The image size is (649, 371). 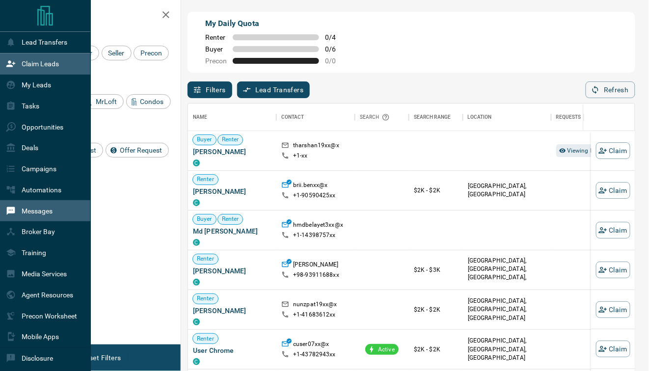 What do you see at coordinates (436, 270) in the screenshot?
I see `p: $2K - $3K` at bounding box center [436, 270].